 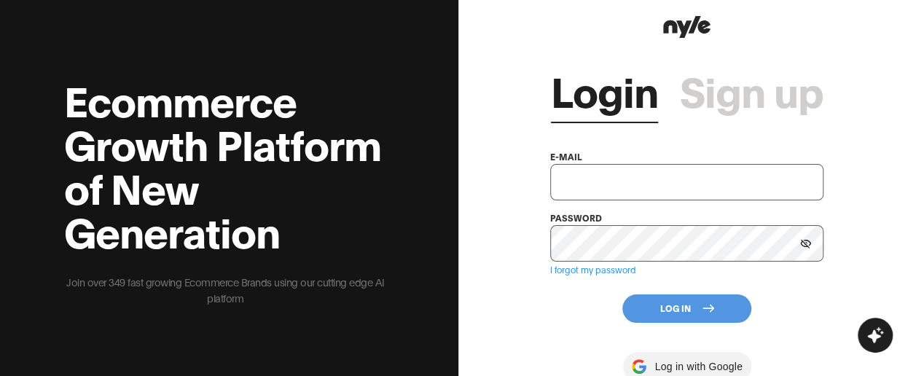 I want to click on label: password, so click(x=576, y=217).